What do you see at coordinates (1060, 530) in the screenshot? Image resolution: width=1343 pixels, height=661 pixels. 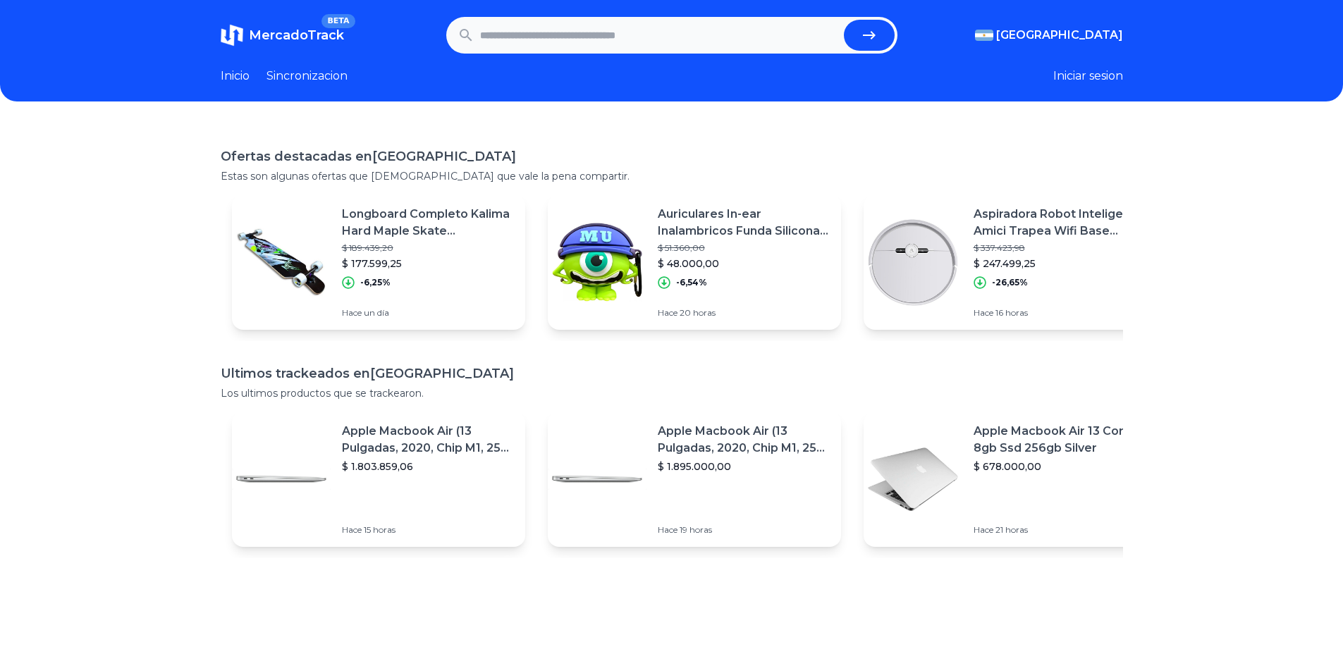 I see `p: Hace 21 horas` at bounding box center [1060, 530].